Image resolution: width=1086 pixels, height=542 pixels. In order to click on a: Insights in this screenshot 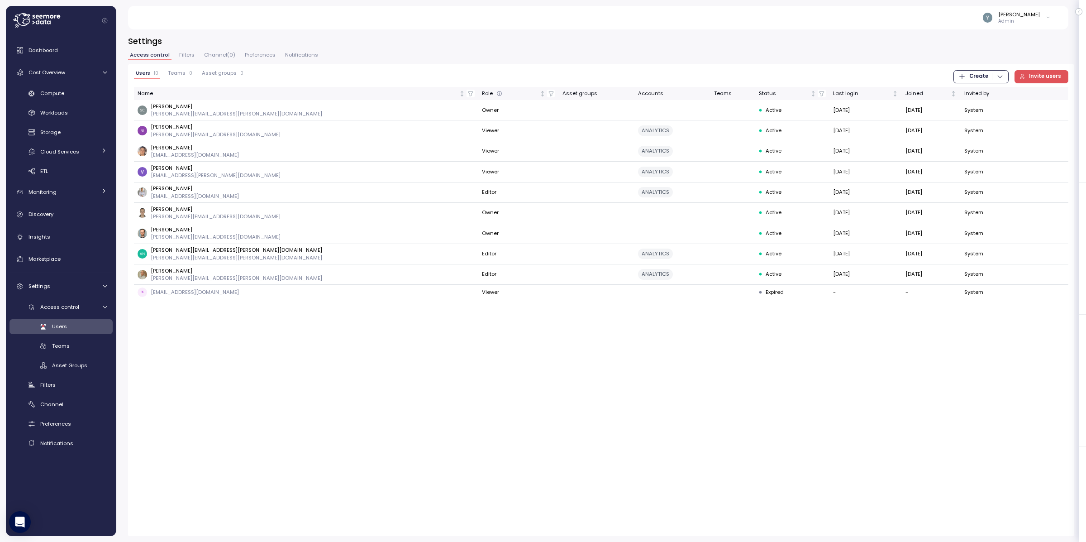, I will do `click(61, 237)`.